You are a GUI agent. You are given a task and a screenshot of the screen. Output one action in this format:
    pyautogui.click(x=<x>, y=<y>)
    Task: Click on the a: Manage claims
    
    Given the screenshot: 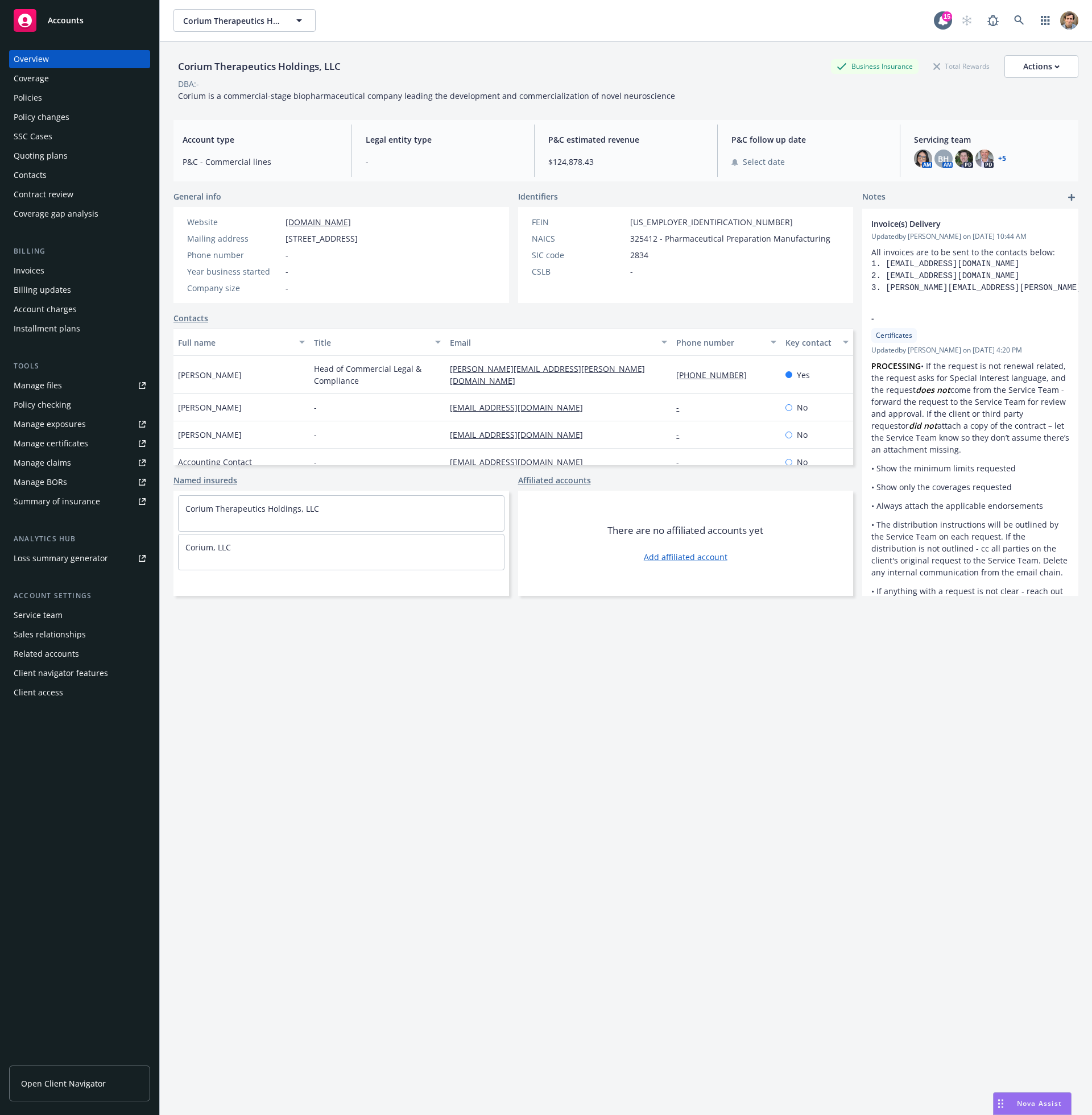 What is the action you would take?
    pyautogui.click(x=79, y=463)
    